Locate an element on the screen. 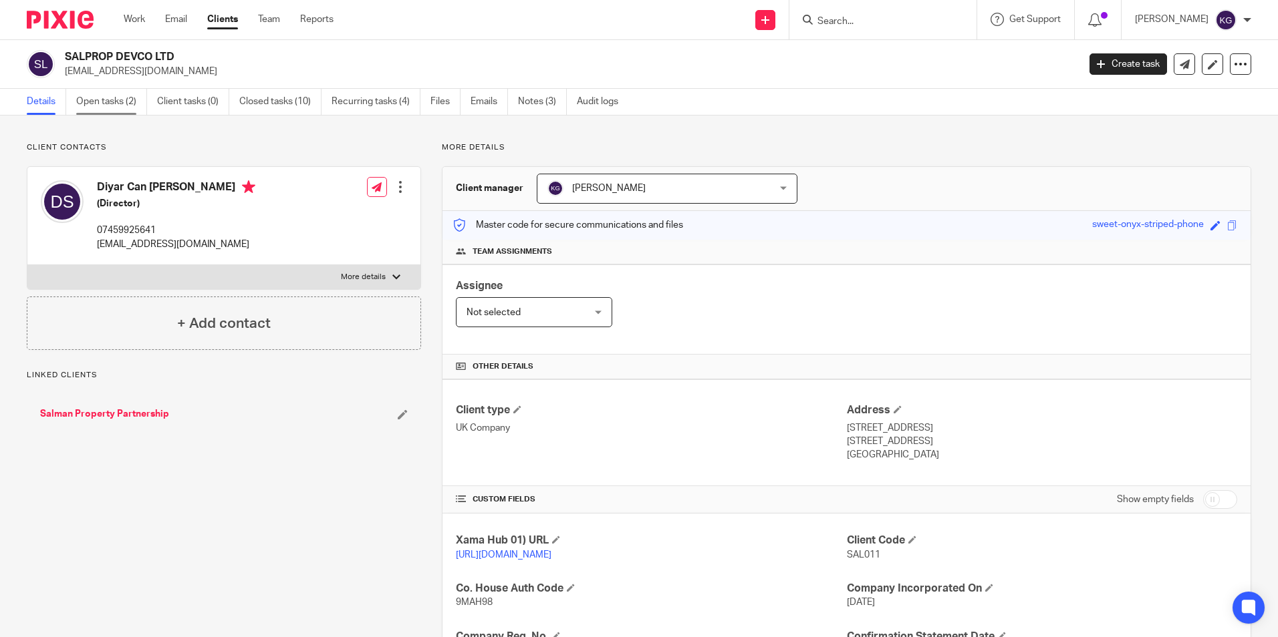 Image resolution: width=1278 pixels, height=637 pixels. span: Other details is located at coordinates (503, 367).